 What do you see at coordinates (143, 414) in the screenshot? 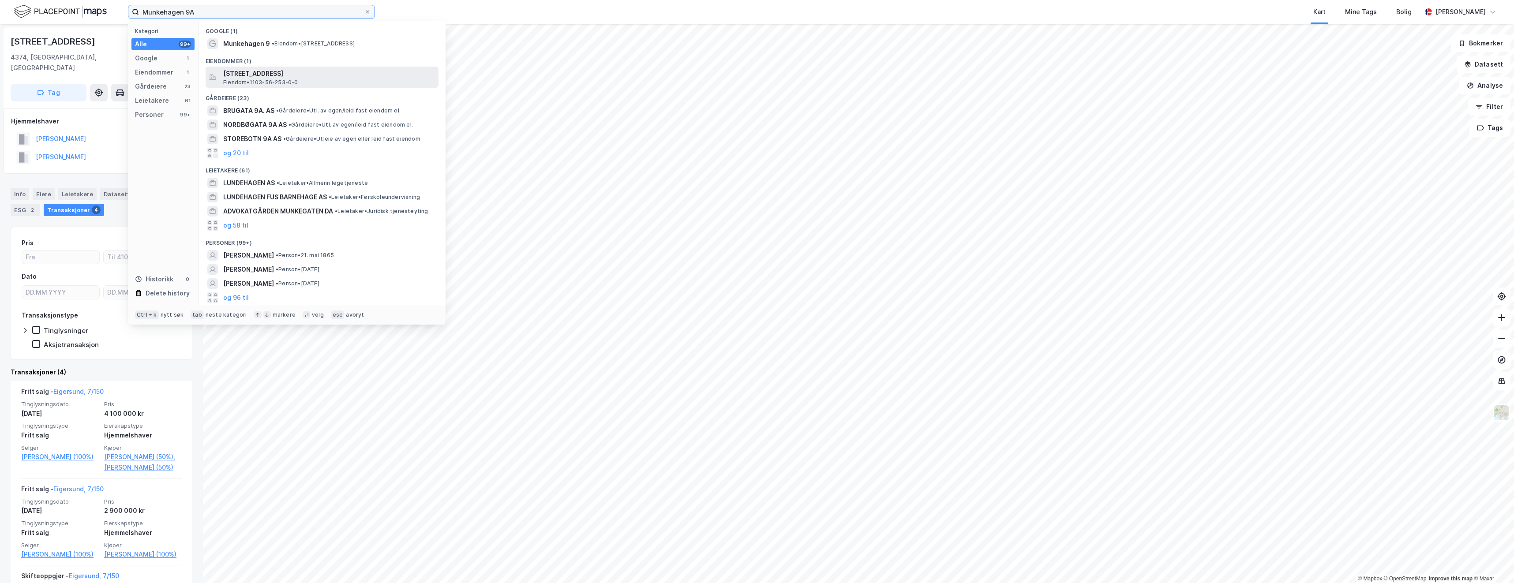
I see `div: 4 100 000 kr` at bounding box center [143, 414].